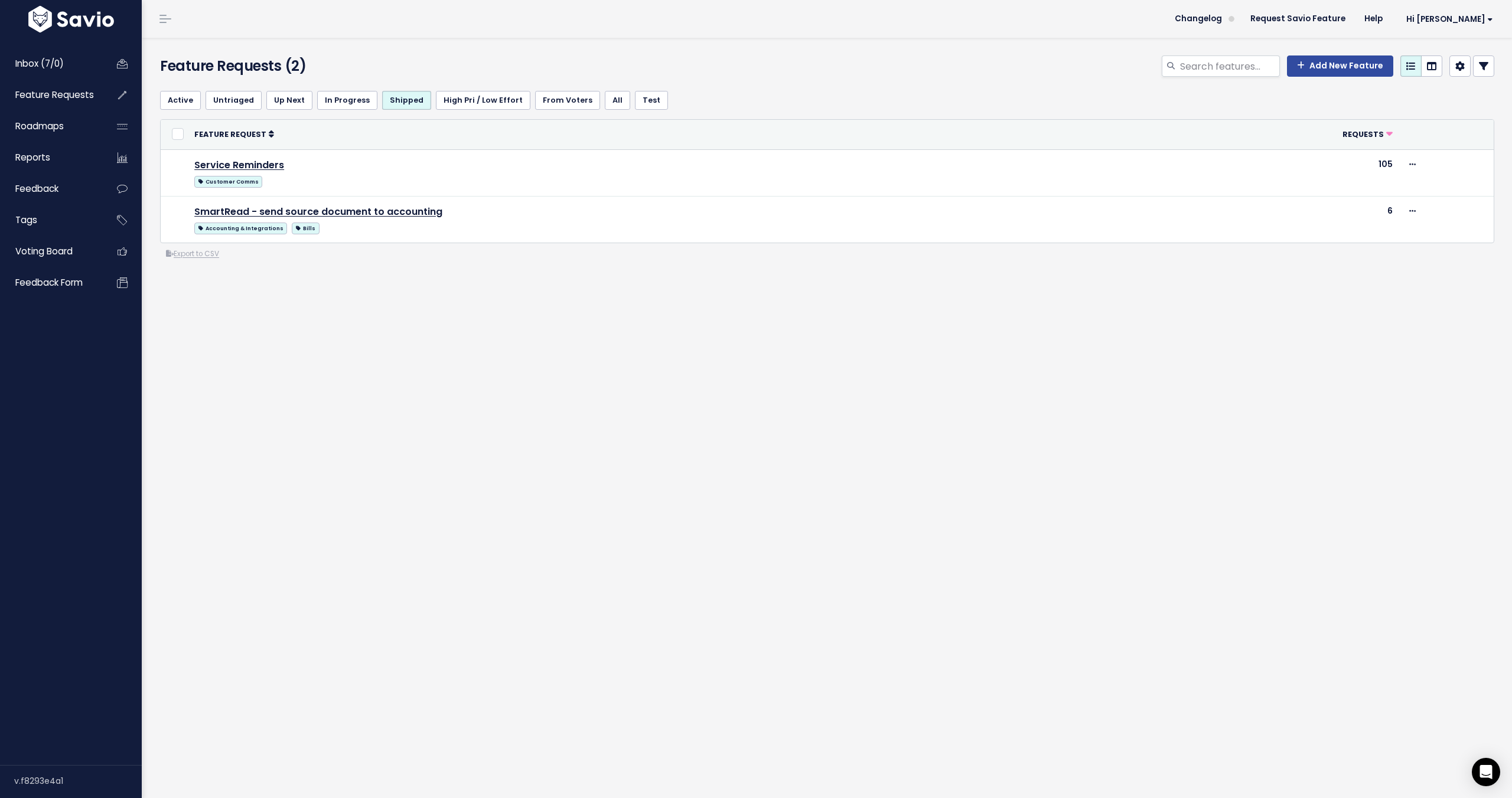  Describe the element at coordinates (376, 66) in the screenshot. I see `h4: Feature Requests (2)` at that location.